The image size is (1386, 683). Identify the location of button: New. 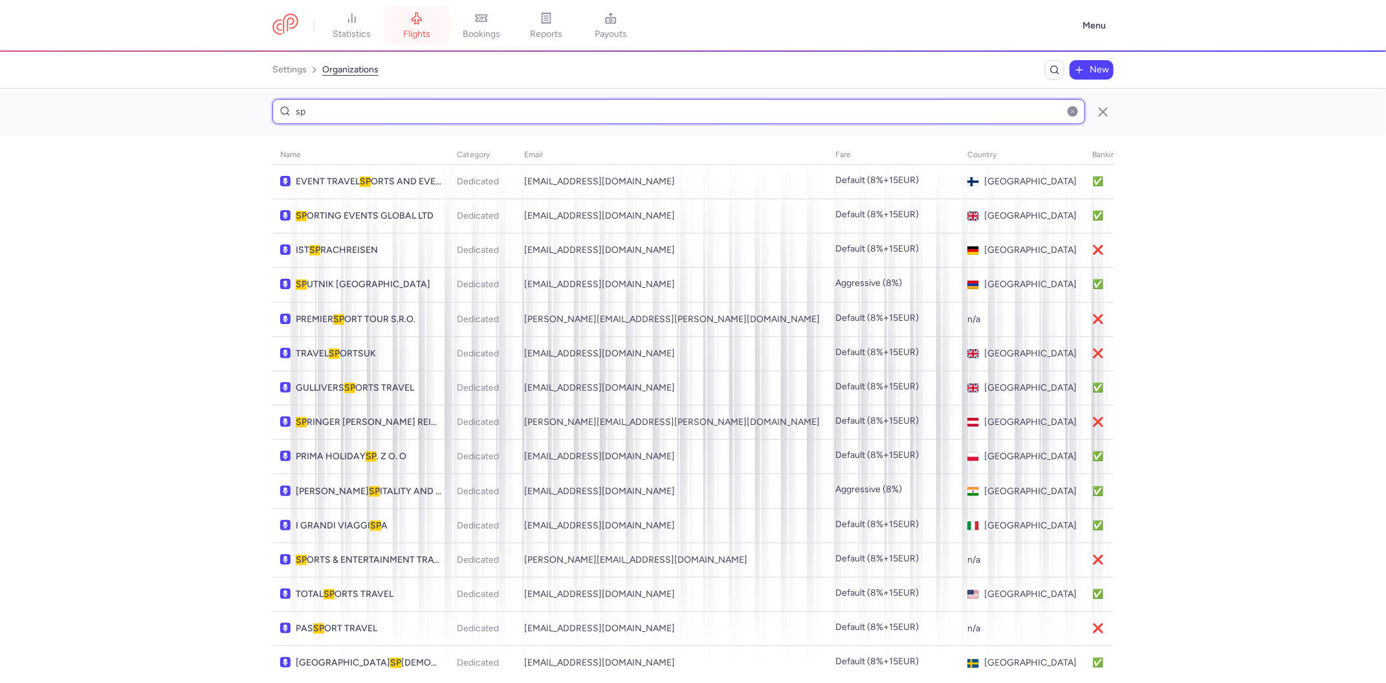
(1092, 70).